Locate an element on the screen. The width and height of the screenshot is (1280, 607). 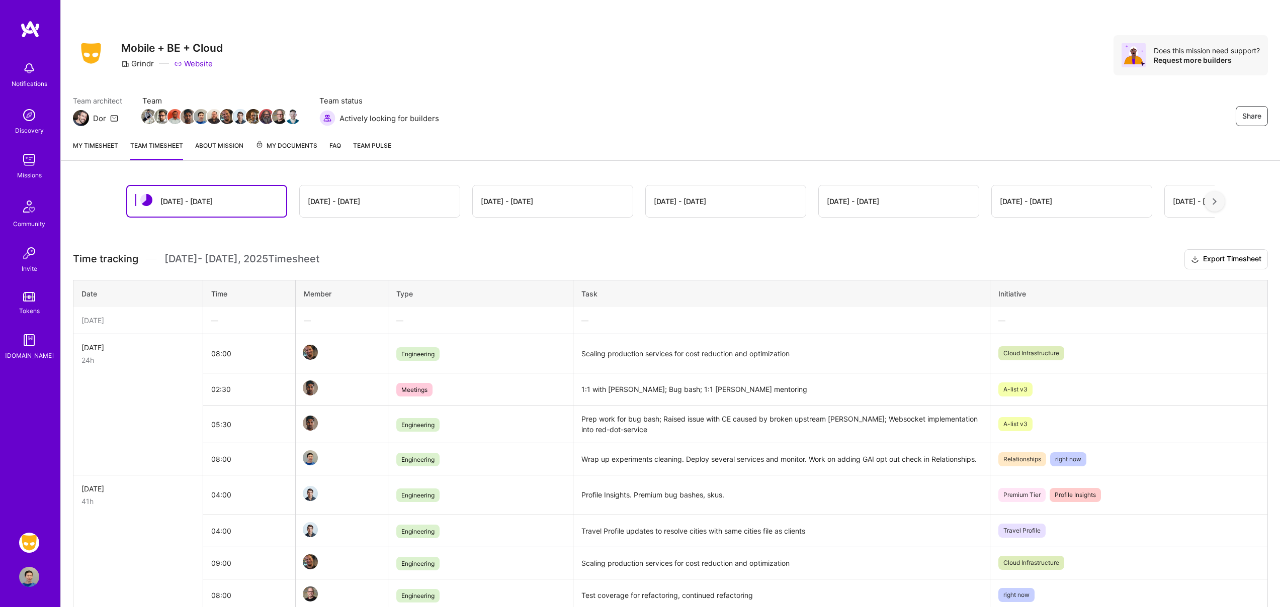
a: FAQ is located at coordinates (335, 150).